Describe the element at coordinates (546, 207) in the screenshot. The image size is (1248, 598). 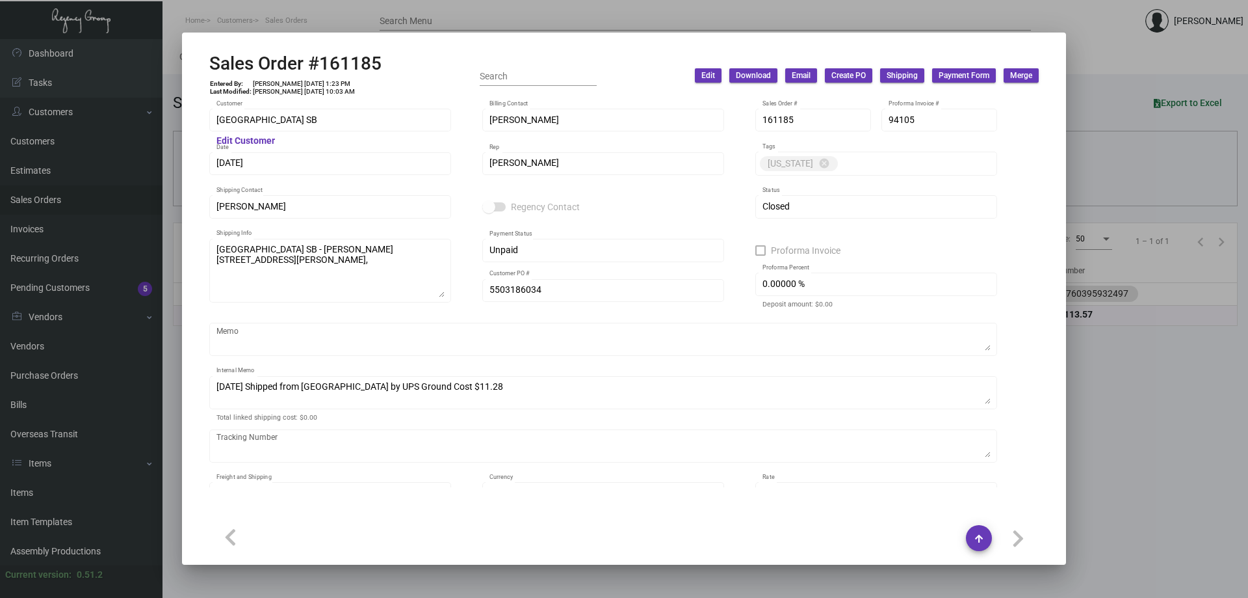
I see `span: Regency Contact` at that location.